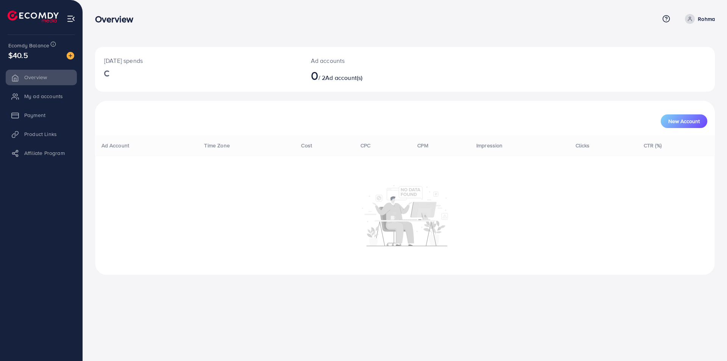 The image size is (727, 361). I want to click on img: image, so click(70, 56).